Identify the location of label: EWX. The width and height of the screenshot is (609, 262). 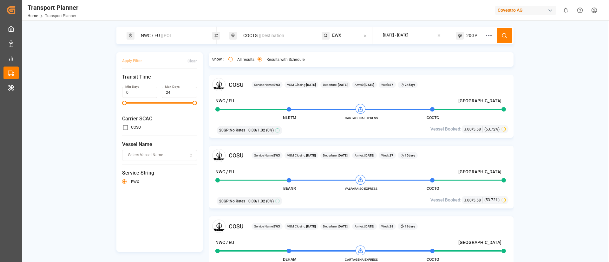
(135, 182).